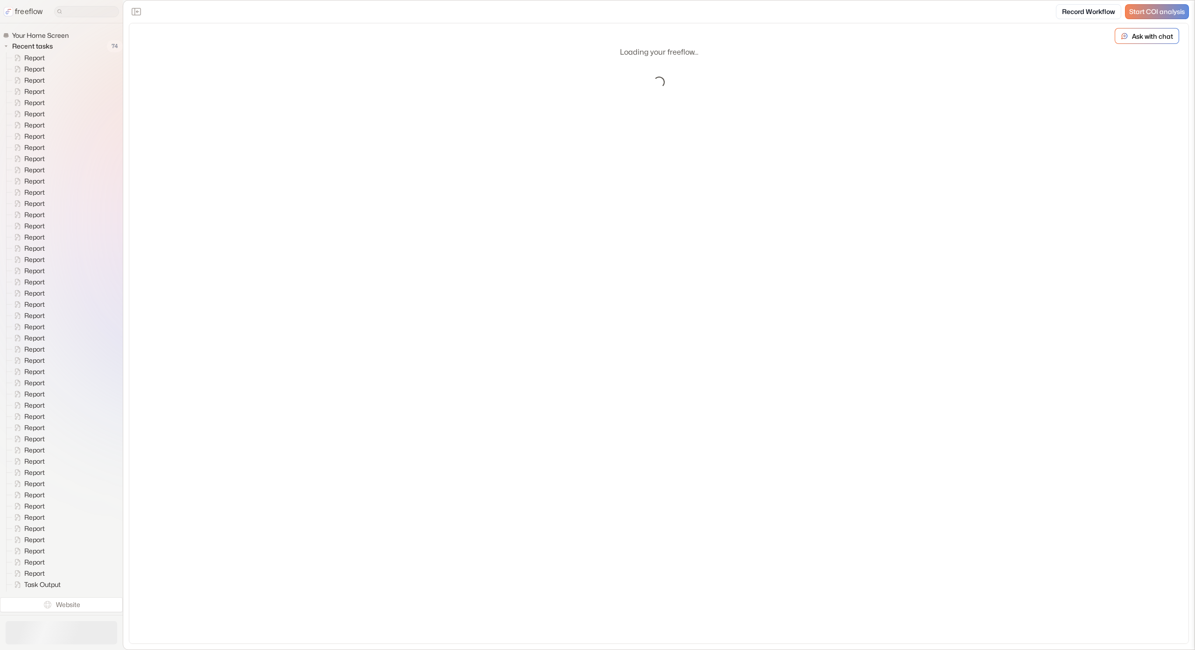 Image resolution: width=1195 pixels, height=650 pixels. What do you see at coordinates (23, 12) in the screenshot?
I see `a: freeflow` at bounding box center [23, 12].